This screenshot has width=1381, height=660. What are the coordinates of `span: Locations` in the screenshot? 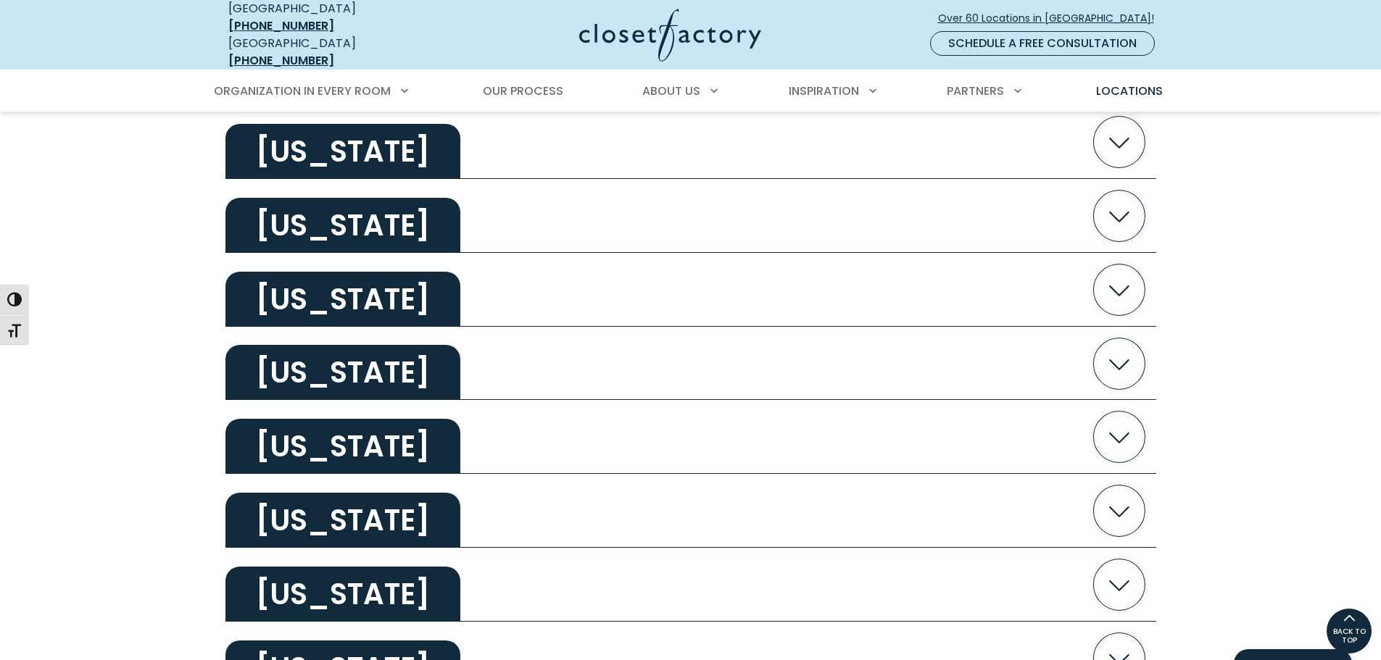 It's located at (1129, 91).